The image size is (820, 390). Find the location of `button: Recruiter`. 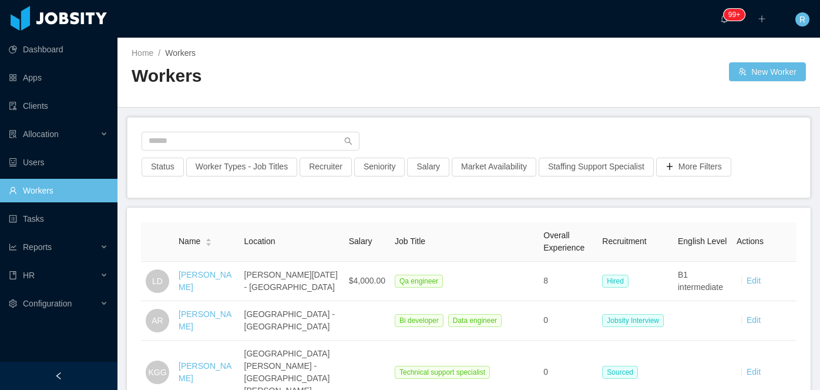

button: Recruiter is located at coordinates (325, 167).